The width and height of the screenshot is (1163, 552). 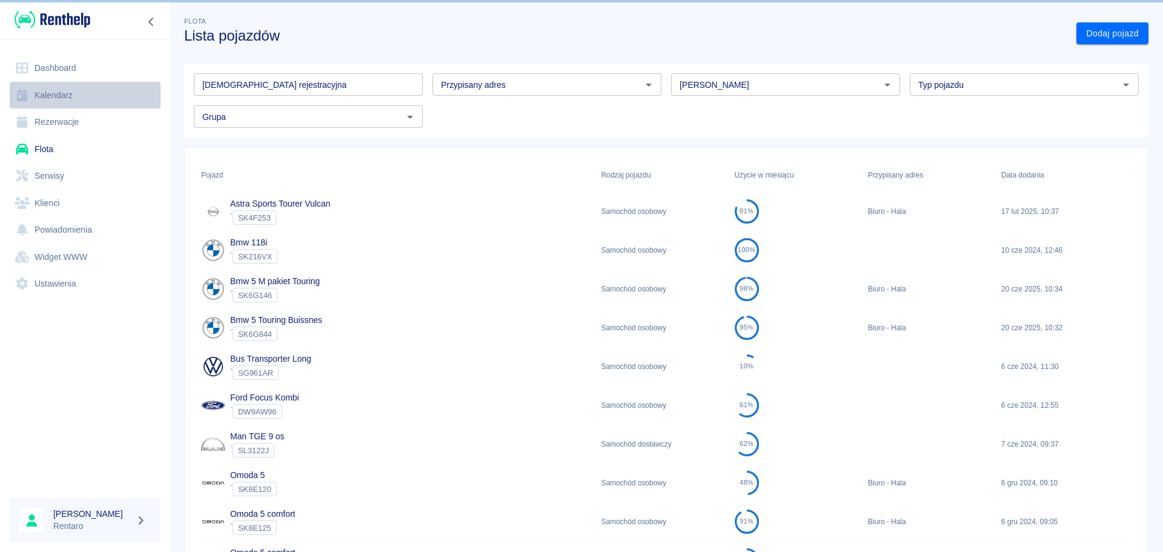 What do you see at coordinates (280, 204) in the screenshot?
I see `a: Astra Sports Tourer Vulcan` at bounding box center [280, 204].